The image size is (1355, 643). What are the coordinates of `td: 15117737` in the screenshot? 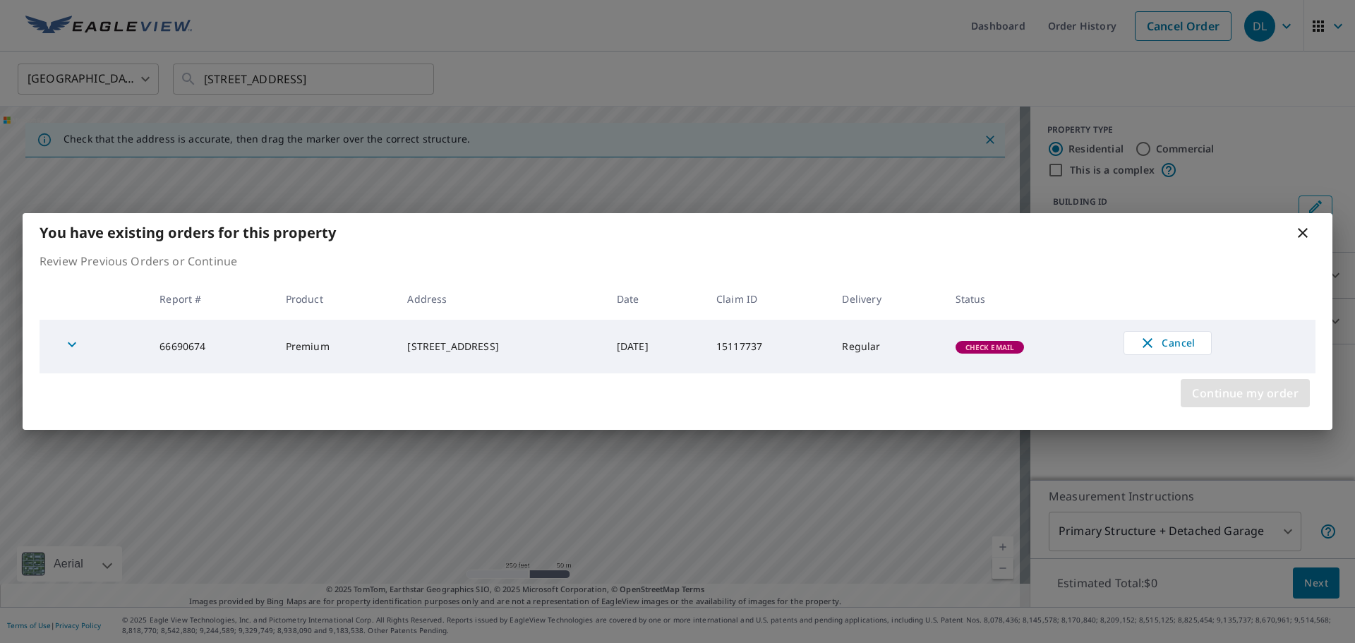 It's located at (768, 346).